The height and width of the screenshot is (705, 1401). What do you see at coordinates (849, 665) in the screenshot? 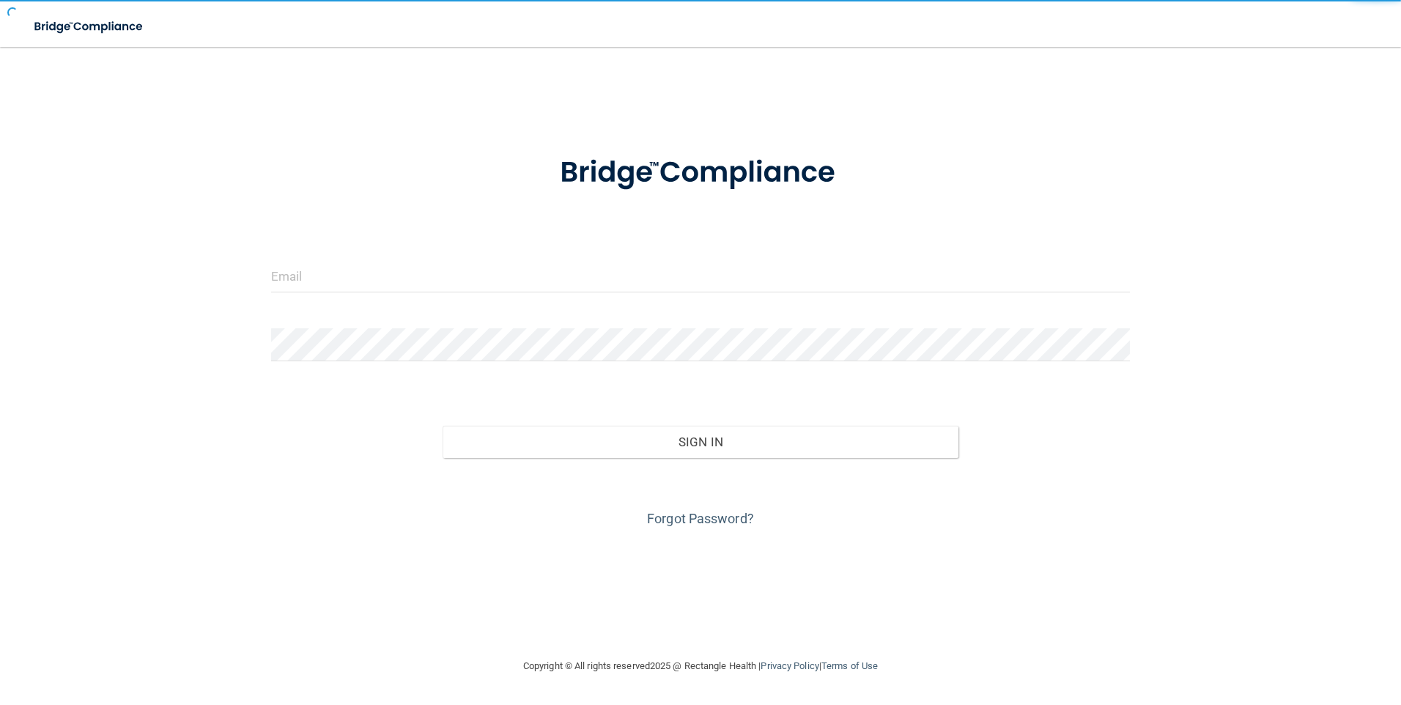
I see `a: Terms of Use` at bounding box center [849, 665].